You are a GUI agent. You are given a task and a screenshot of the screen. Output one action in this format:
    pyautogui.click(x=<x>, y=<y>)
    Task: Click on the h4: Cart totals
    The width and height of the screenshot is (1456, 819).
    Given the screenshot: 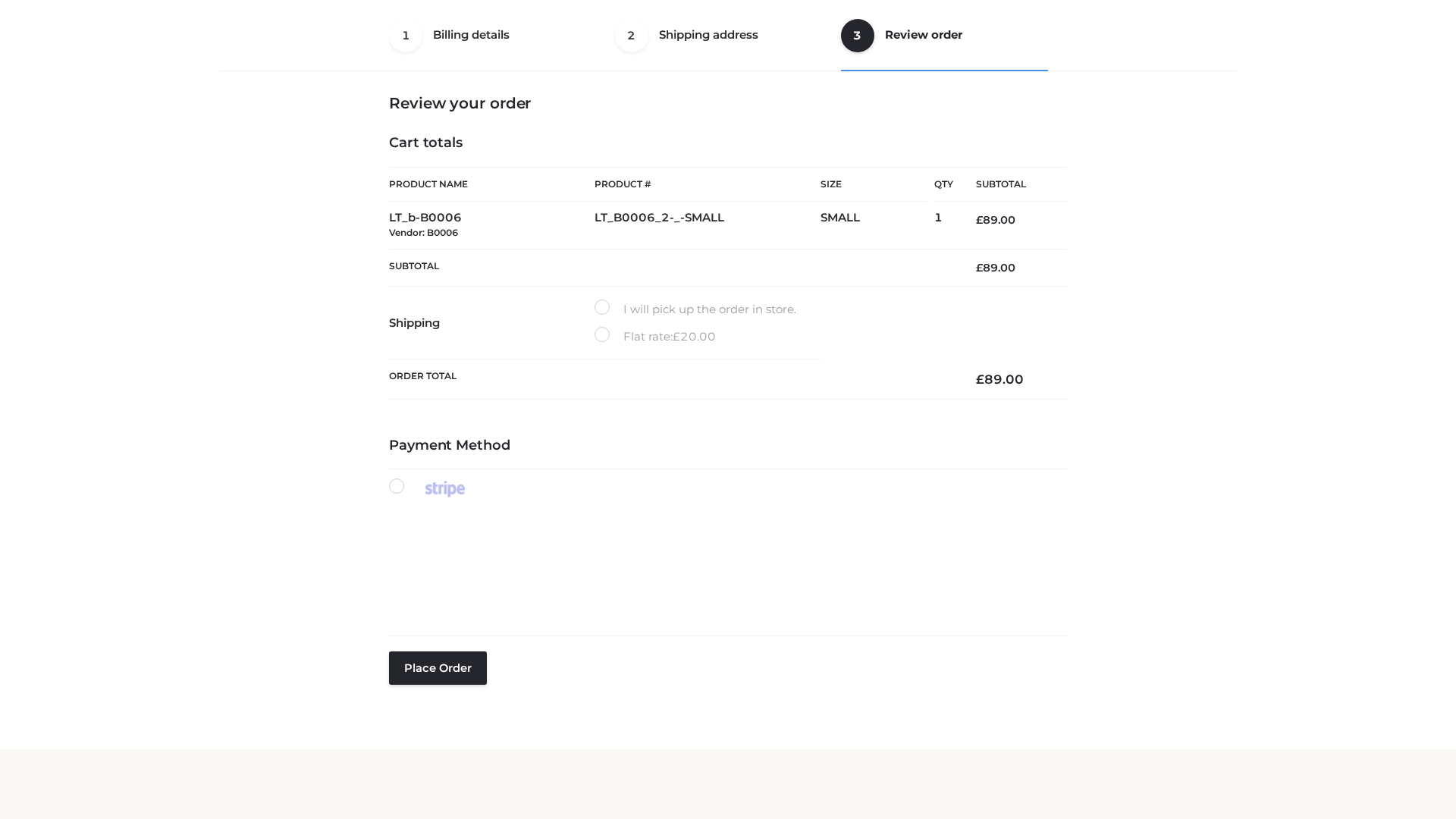 What is the action you would take?
    pyautogui.click(x=728, y=144)
    